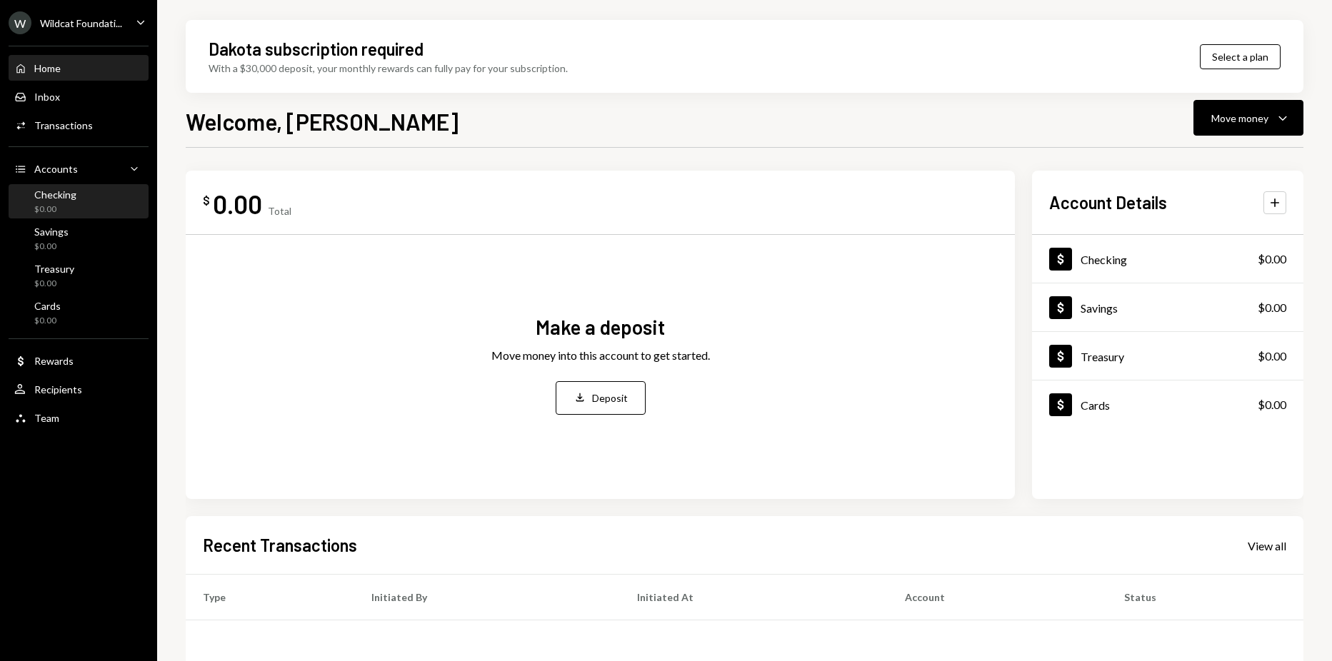 The height and width of the screenshot is (661, 1332). I want to click on th: Initiated At, so click(753, 598).